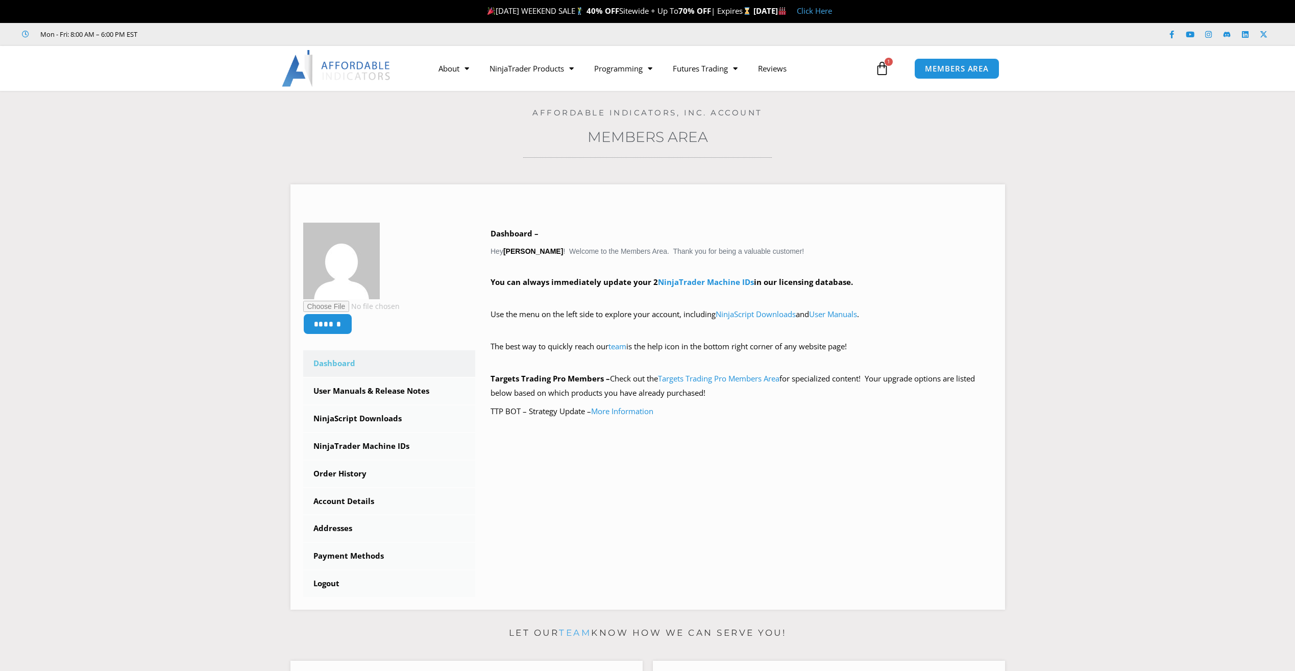 The height and width of the screenshot is (671, 1295). Describe the element at coordinates (87, 34) in the screenshot. I see `span: Mon - Fri: 8:00 AM – 6:00 PM EST` at that location.